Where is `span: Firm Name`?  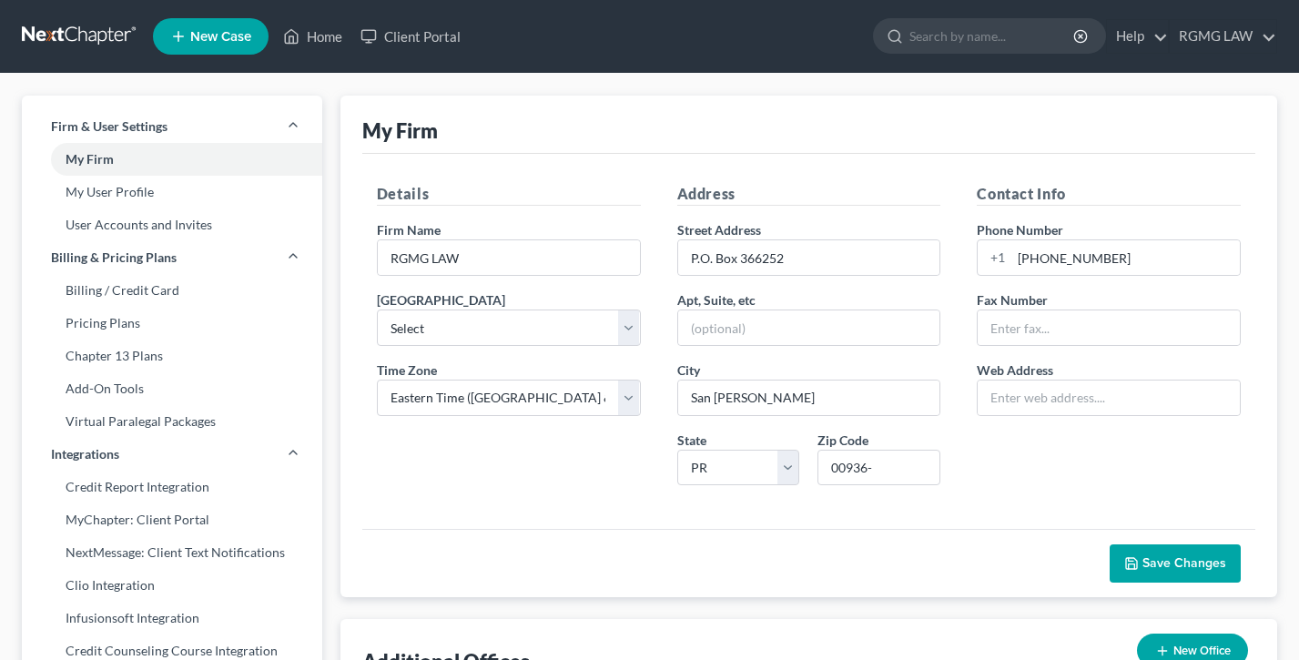 span: Firm Name is located at coordinates (409, 229).